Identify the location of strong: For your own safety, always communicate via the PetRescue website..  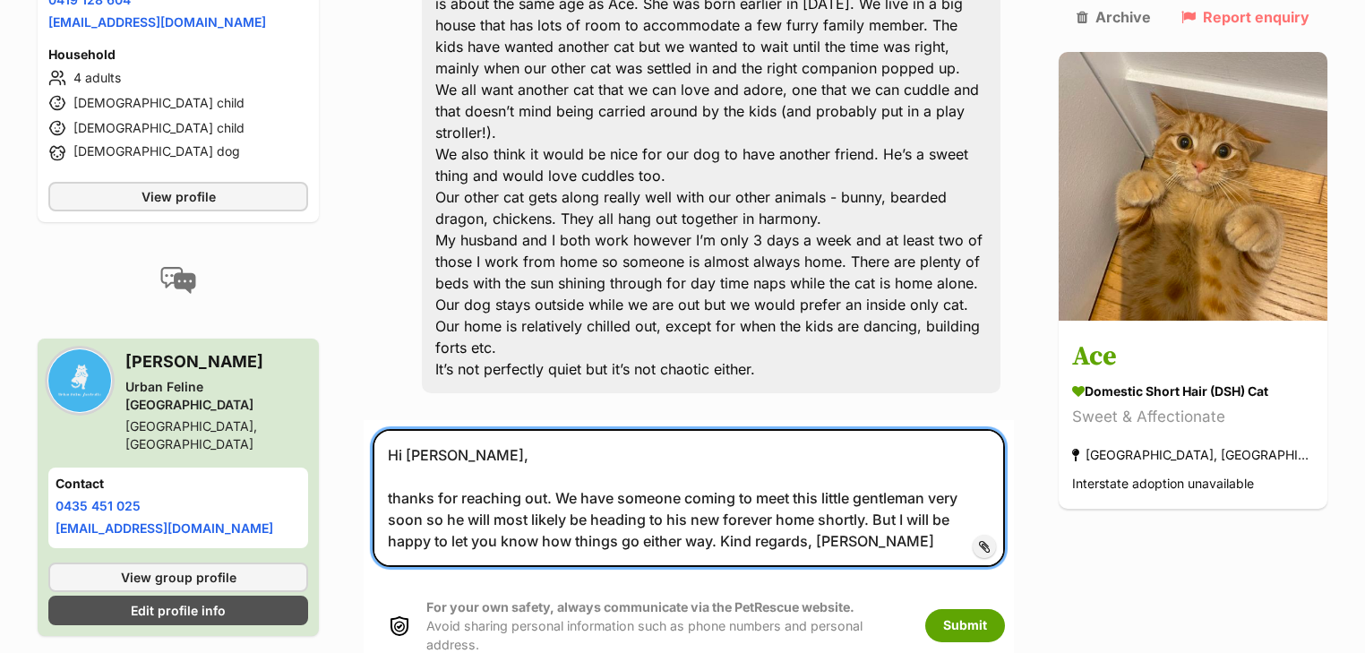
(641, 607).